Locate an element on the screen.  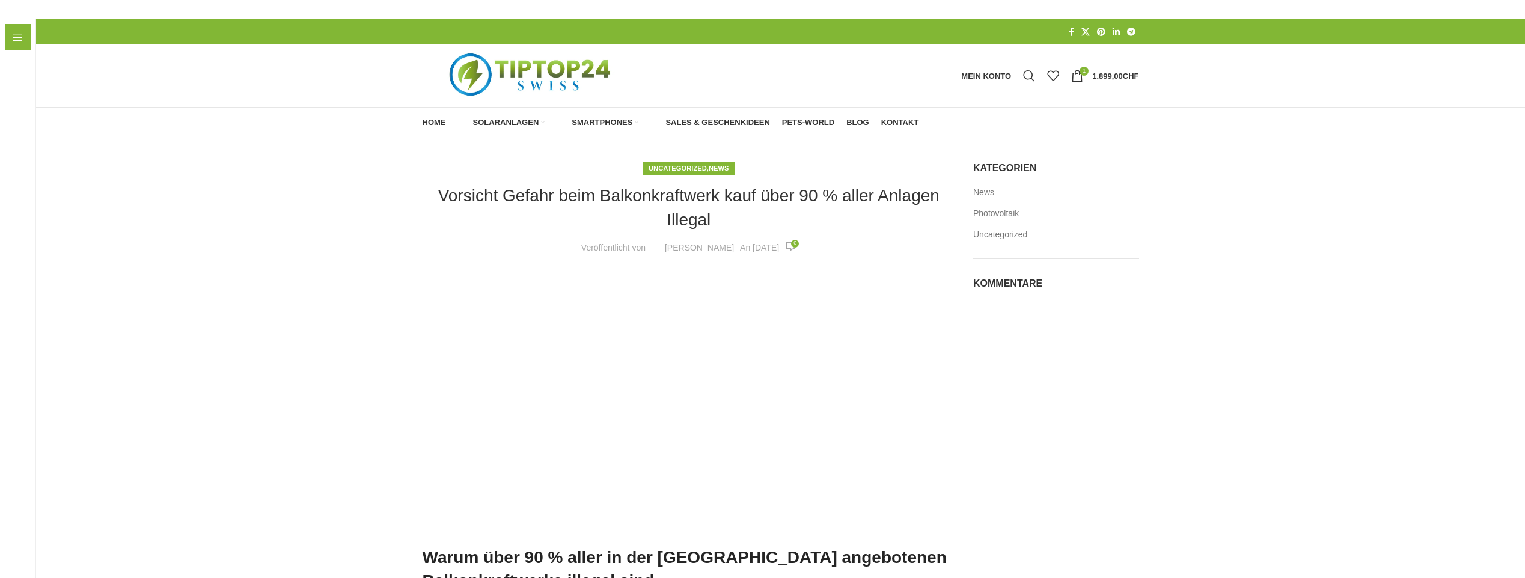
a: Logo der Website is located at coordinates (531, 75).